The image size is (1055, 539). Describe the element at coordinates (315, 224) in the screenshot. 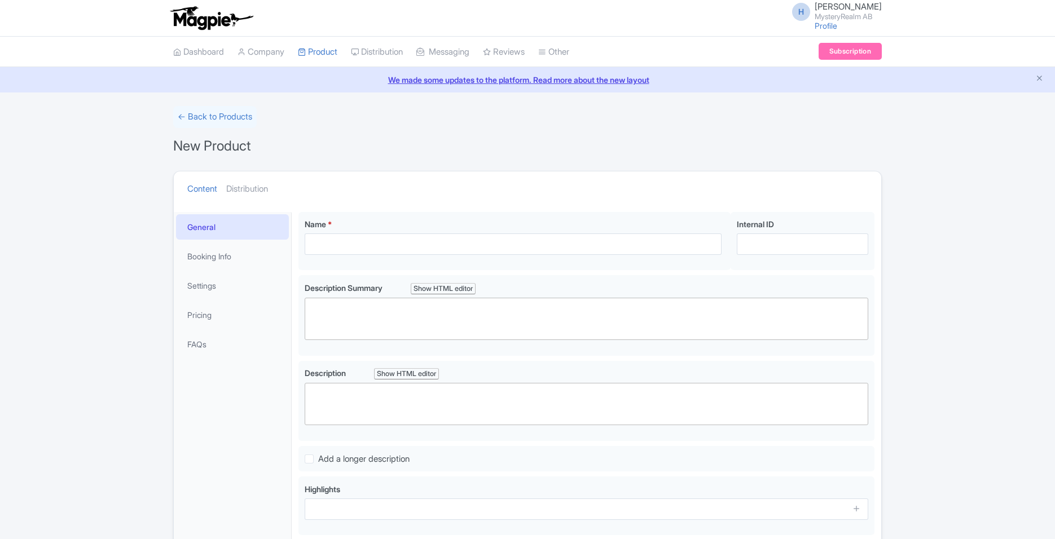

I see `span: Name` at that location.